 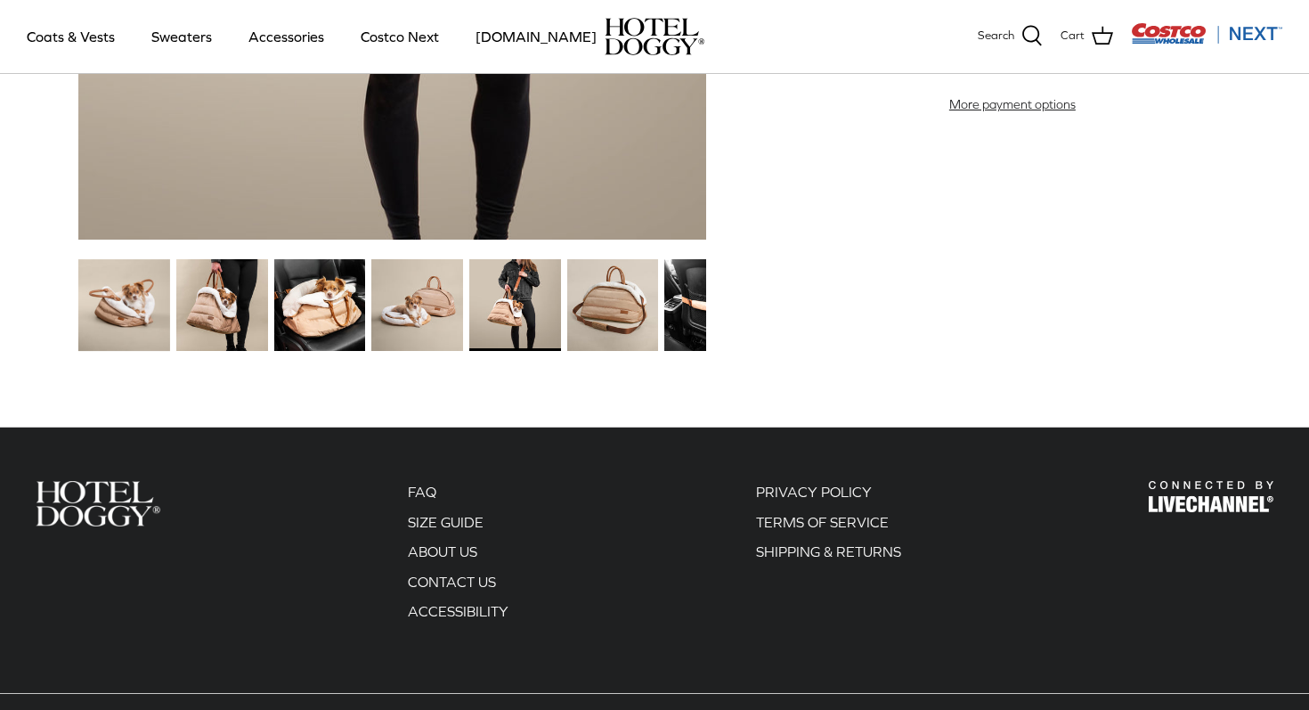 I want to click on a: Search, so click(x=1010, y=37).